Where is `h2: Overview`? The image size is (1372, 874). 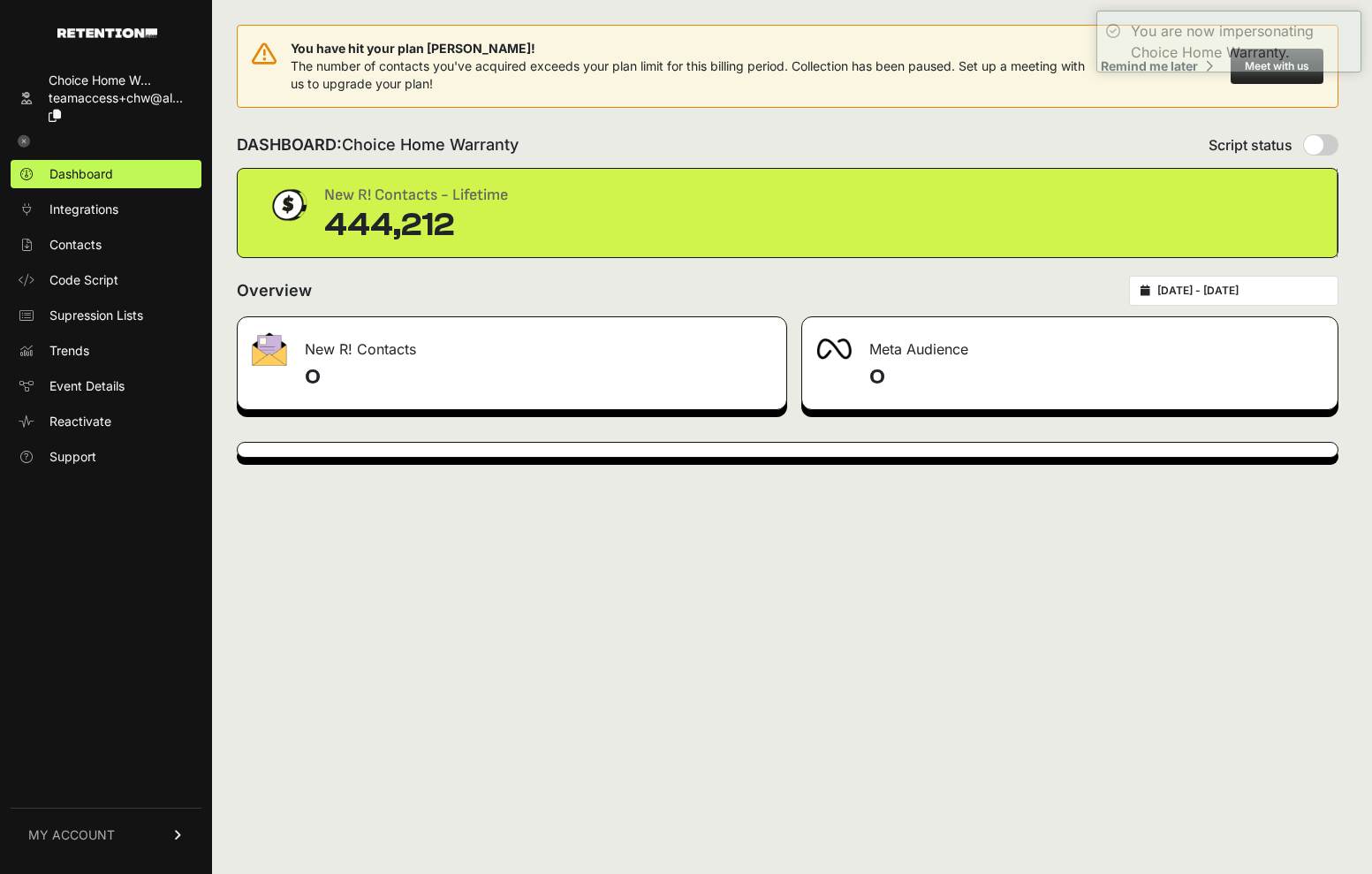
h2: Overview is located at coordinates (274, 291).